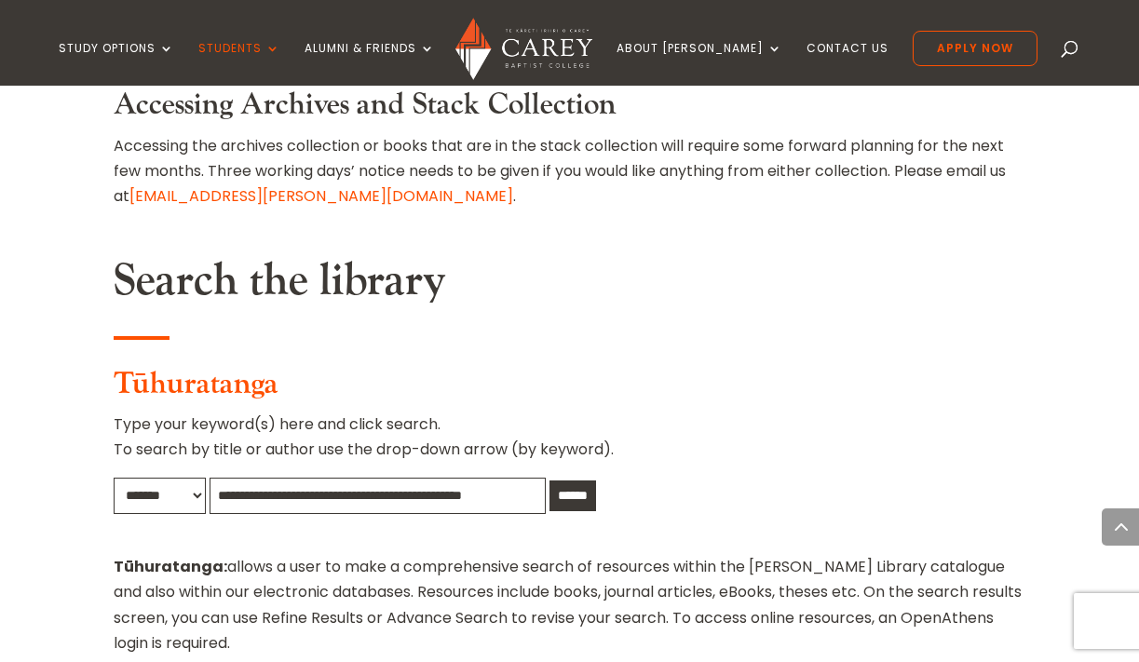 The image size is (1139, 662). What do you see at coordinates (569, 171) in the screenshot?
I see `p: Accessing the archives collection or books that are in the stack collection will require some for...` at bounding box center [569, 171].